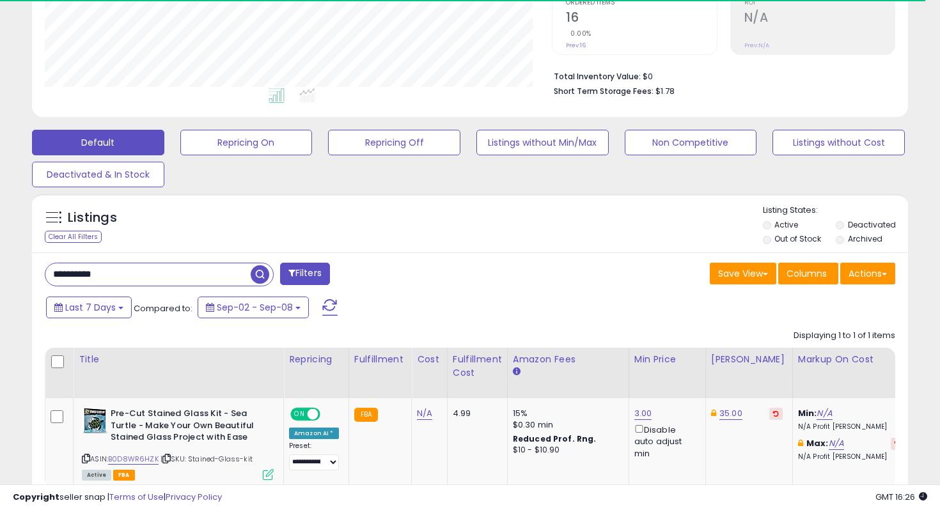 This screenshot has width=940, height=510. Describe the element at coordinates (517, 372) in the screenshot. I see `small: Amazon Fees.` at that location.